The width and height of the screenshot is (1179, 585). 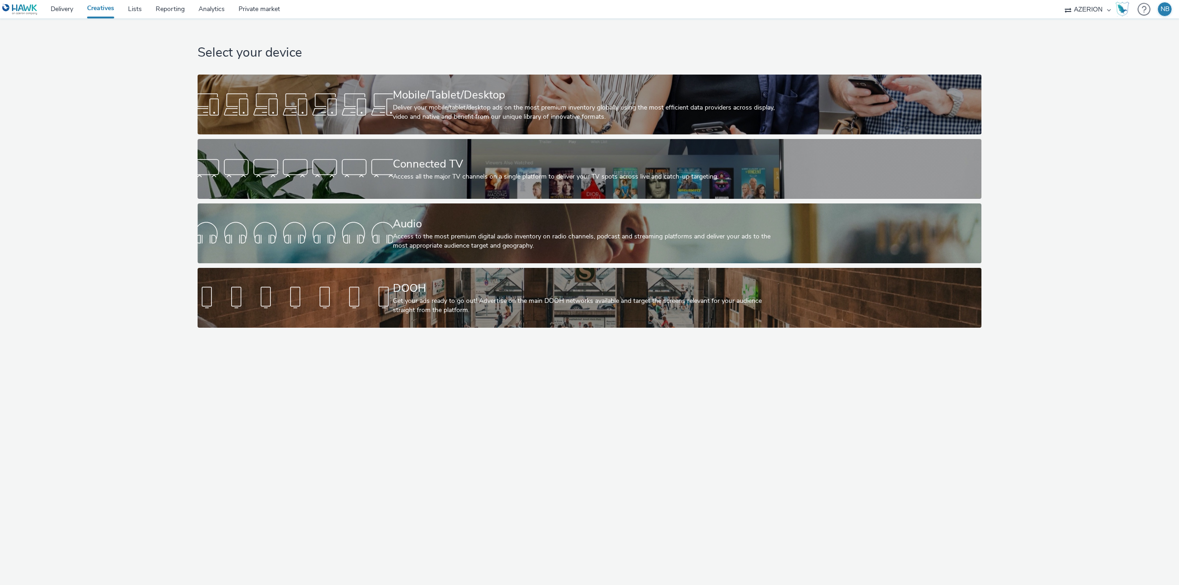 I want to click on div: Connected TV, so click(x=588, y=164).